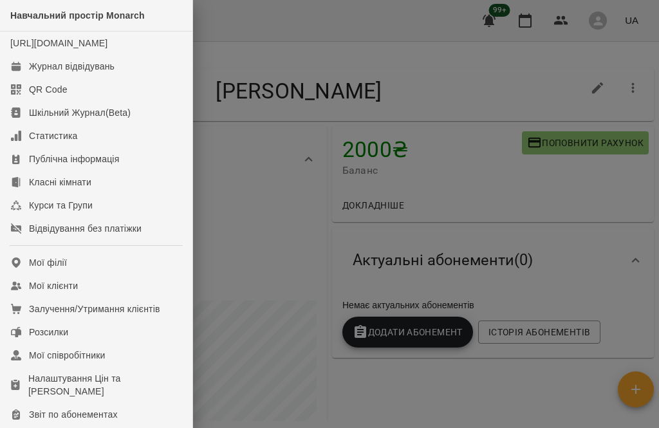 The image size is (659, 428). Describe the element at coordinates (48, 263) in the screenshot. I see `div: Мої філії` at that location.